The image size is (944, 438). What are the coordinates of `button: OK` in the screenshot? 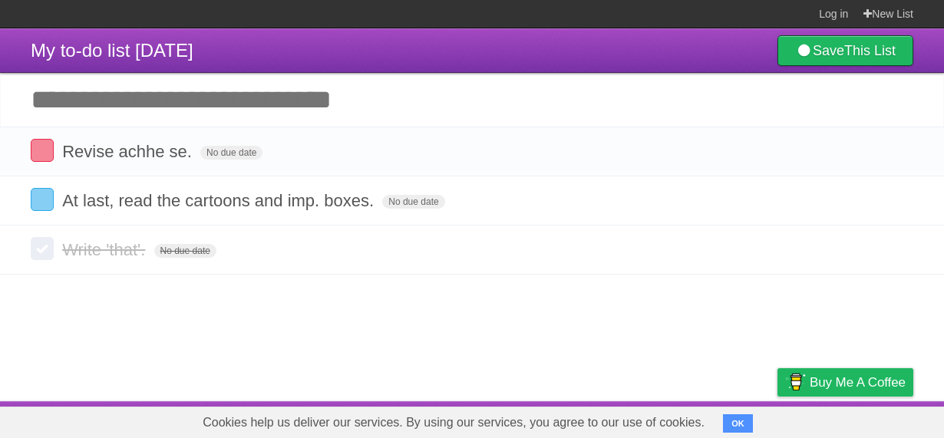 It's located at (738, 424).